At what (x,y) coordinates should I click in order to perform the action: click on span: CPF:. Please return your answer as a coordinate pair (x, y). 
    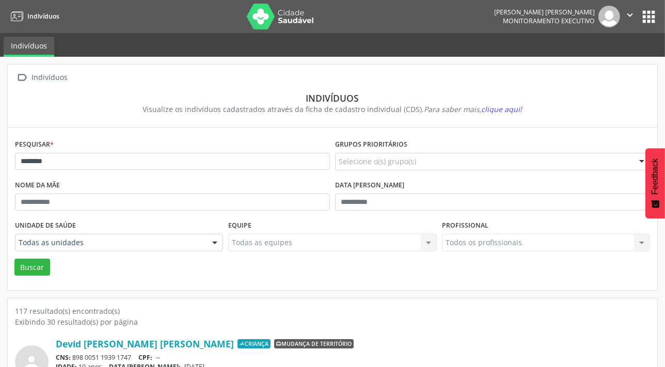
    Looking at the image, I should click on (146, 358).